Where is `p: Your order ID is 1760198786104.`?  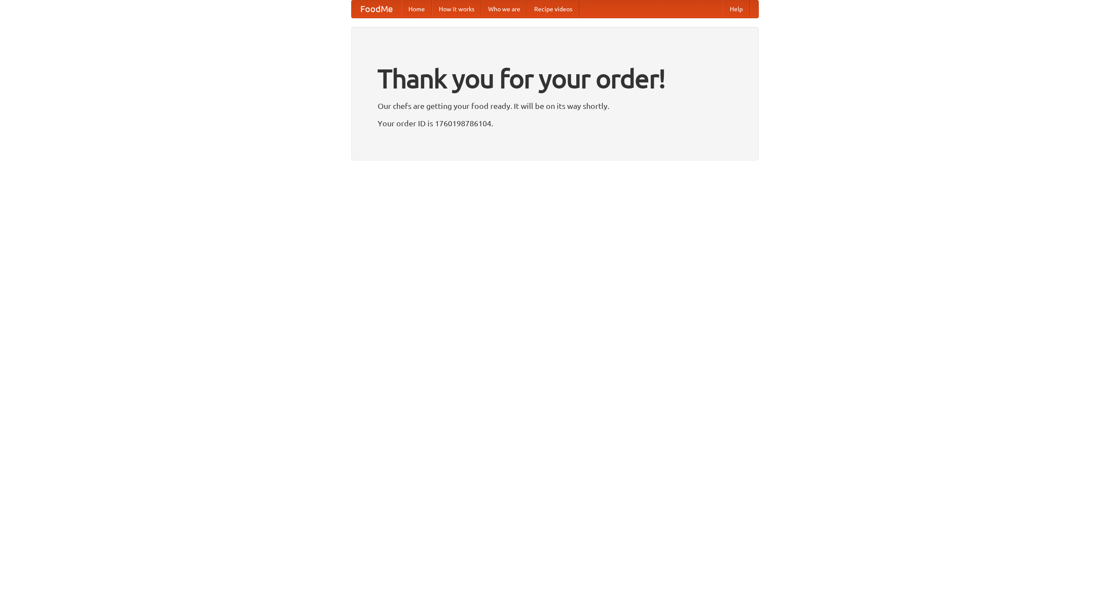
p: Your order ID is 1760198786104. is located at coordinates (555, 123).